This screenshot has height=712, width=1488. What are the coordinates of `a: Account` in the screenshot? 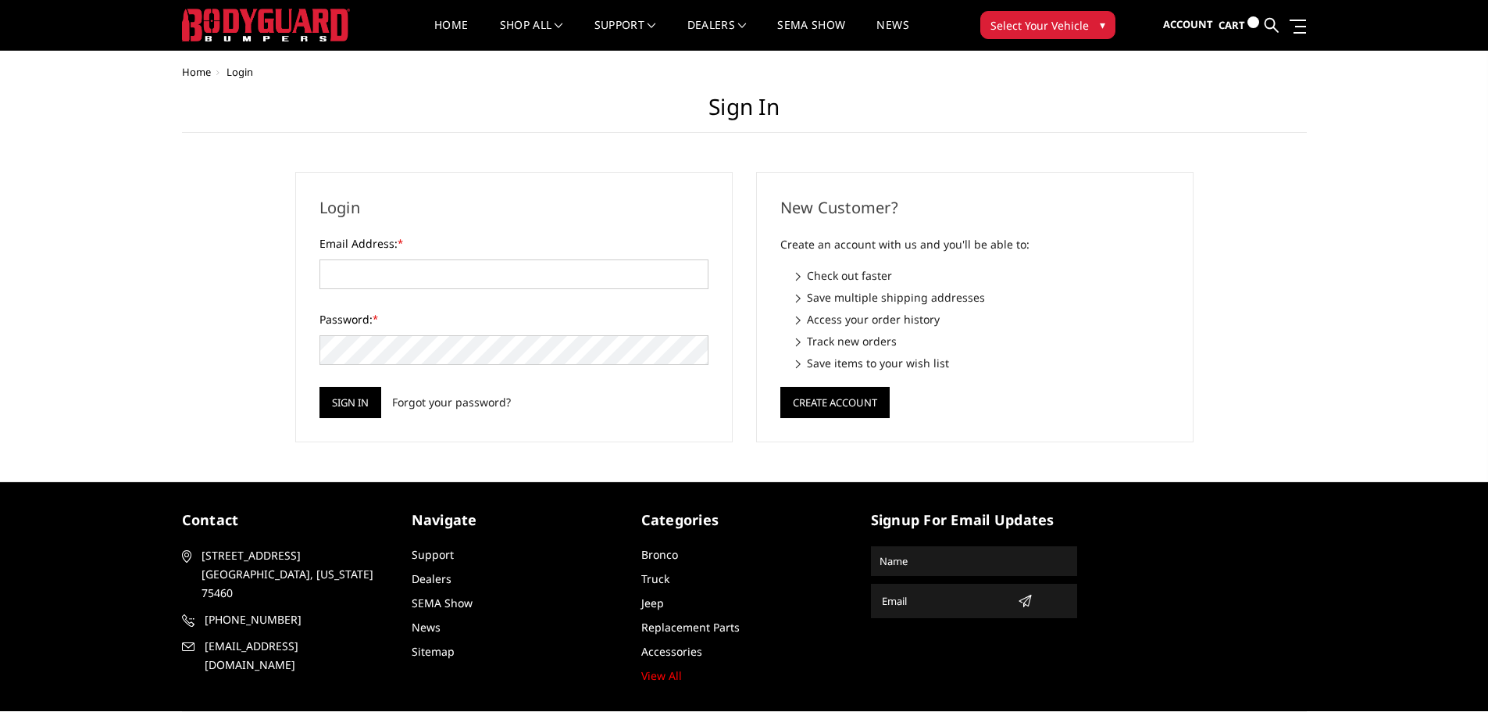 It's located at (1188, 25).